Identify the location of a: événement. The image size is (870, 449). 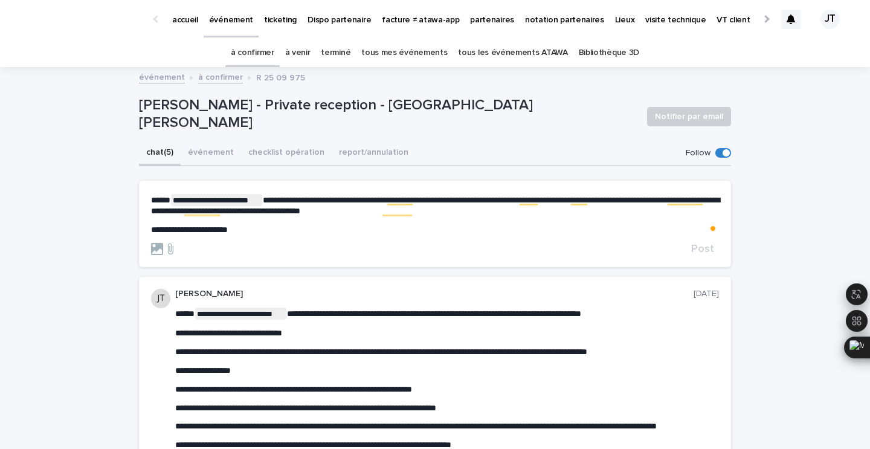
(162, 76).